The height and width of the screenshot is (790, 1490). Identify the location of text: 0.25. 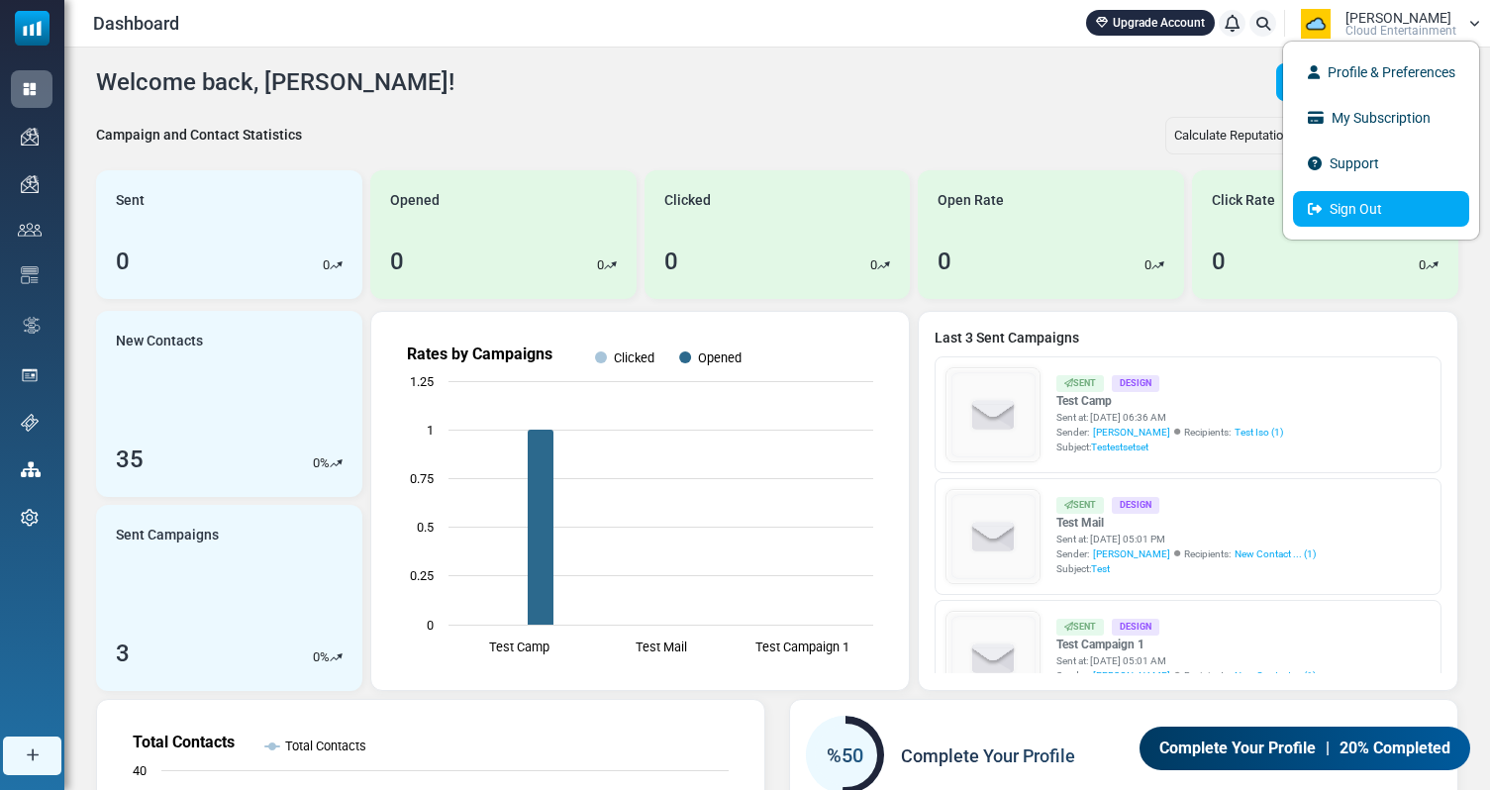
(422, 575).